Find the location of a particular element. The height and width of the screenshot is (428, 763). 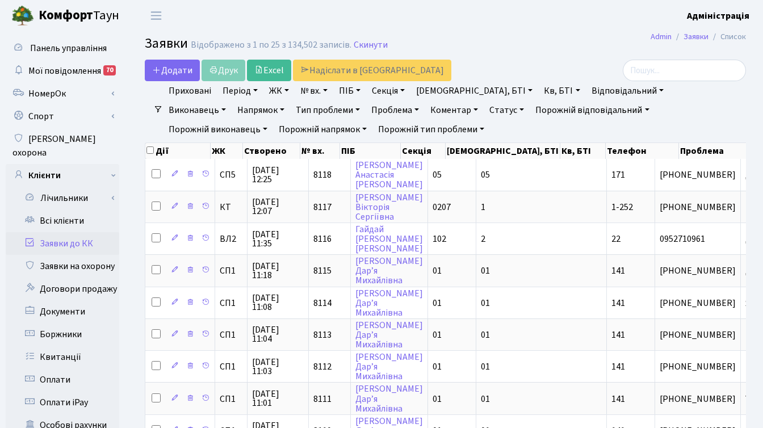

th: ЖК is located at coordinates (227, 151).